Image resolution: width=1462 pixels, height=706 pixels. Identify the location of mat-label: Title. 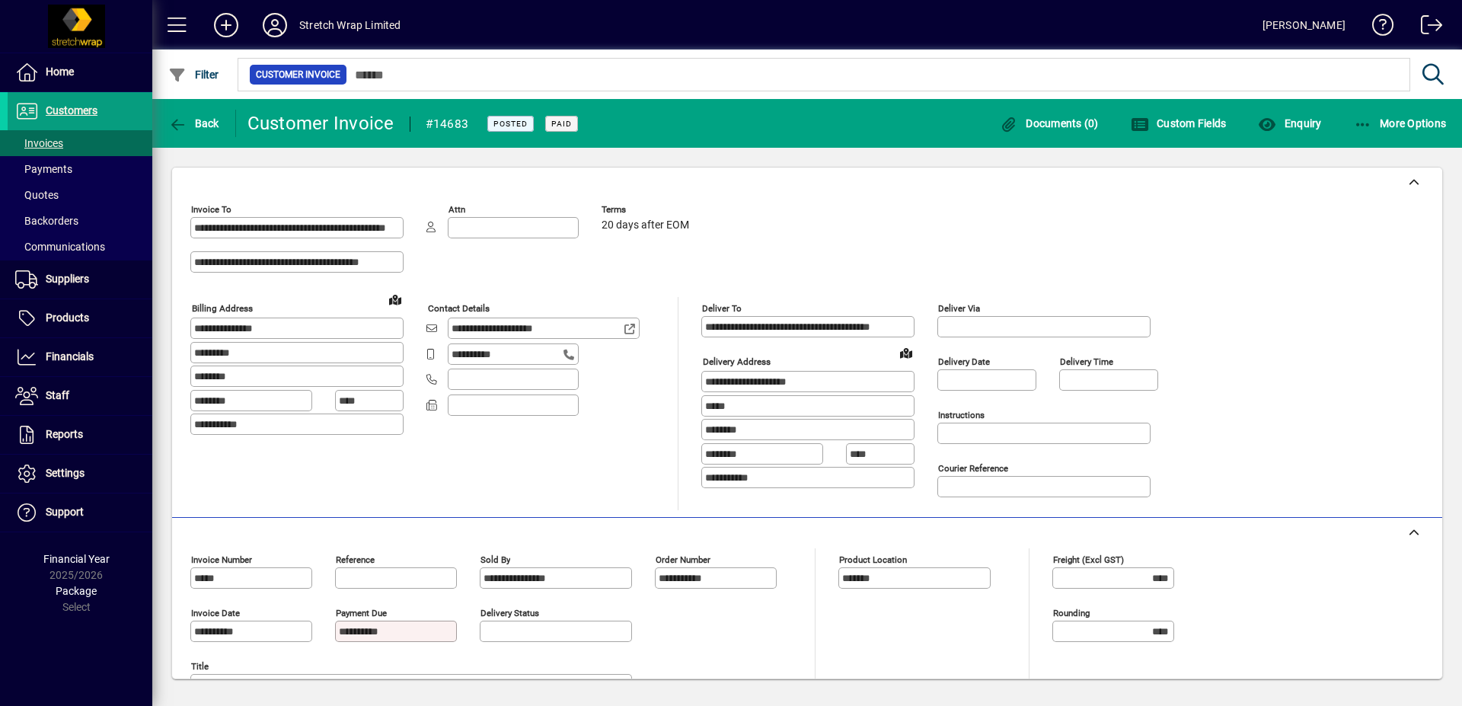
(199, 666).